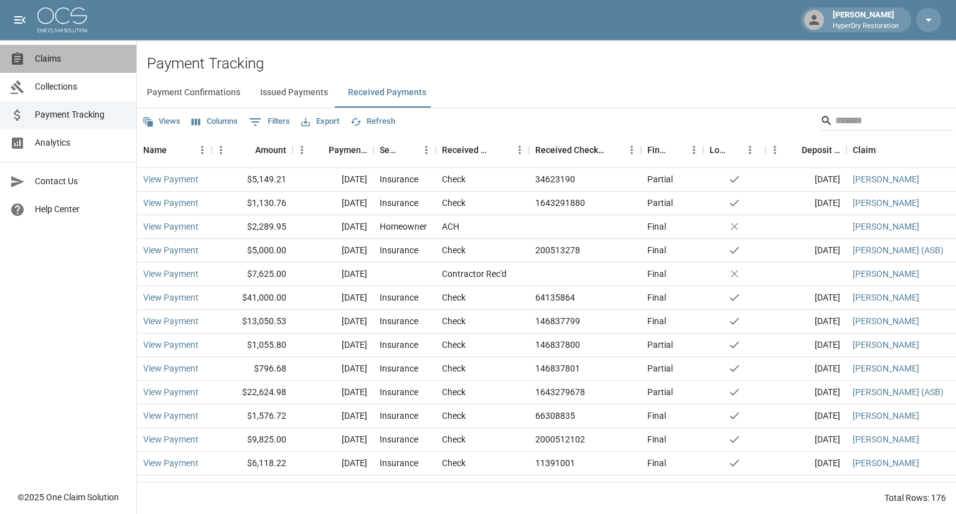 The width and height of the screenshot is (956, 514). I want to click on div: 146837801, so click(558, 369).